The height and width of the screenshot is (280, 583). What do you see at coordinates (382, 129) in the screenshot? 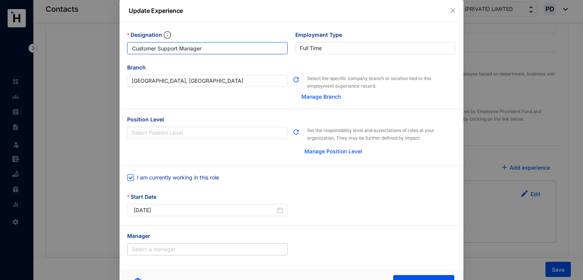
I see `p: Set the responsibility level and expectations of roles at your organization, They may be further ...` at bounding box center [382, 129].